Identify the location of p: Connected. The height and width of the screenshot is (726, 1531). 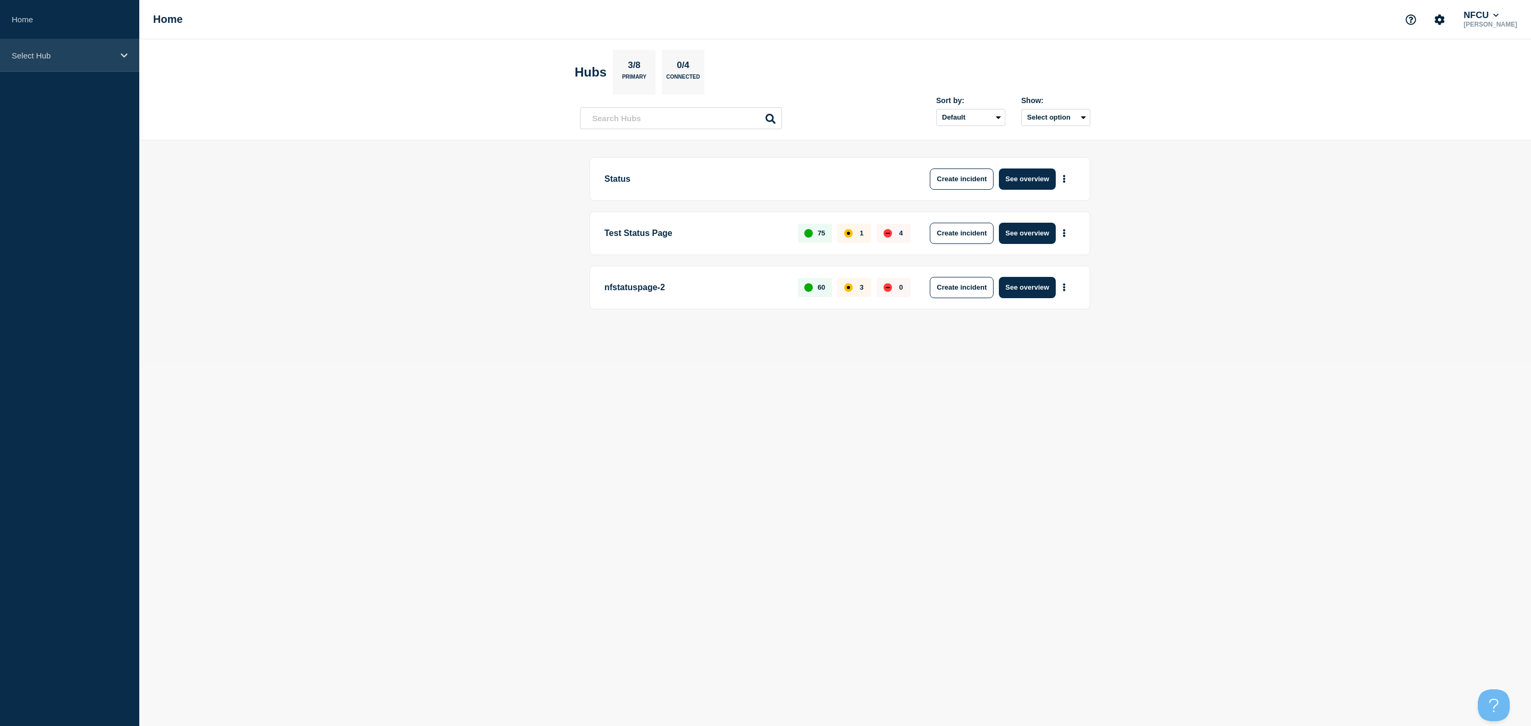
(683, 79).